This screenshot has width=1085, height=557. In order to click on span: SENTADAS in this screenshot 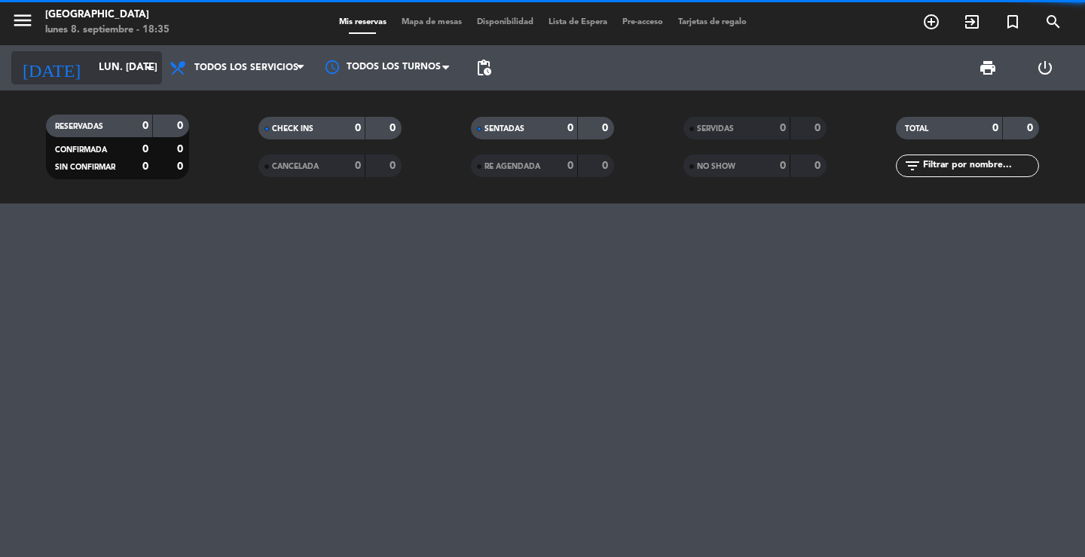, I will do `click(504, 129)`.